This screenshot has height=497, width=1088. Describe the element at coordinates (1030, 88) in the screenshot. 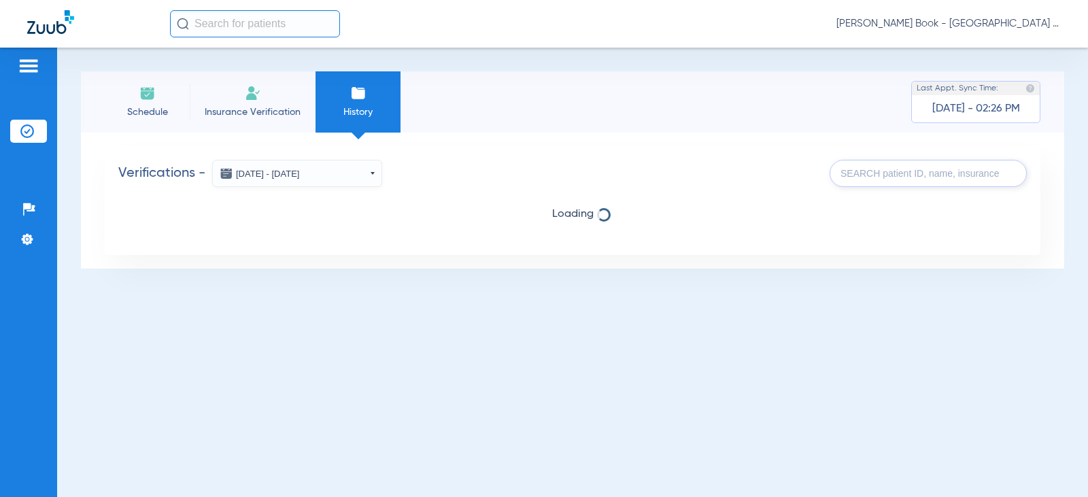

I see `img: last sync help info` at that location.